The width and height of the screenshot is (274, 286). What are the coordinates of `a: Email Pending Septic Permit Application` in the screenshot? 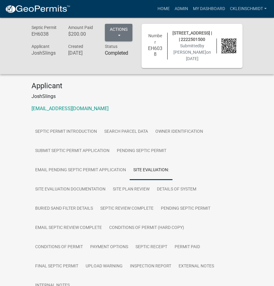 It's located at (80, 170).